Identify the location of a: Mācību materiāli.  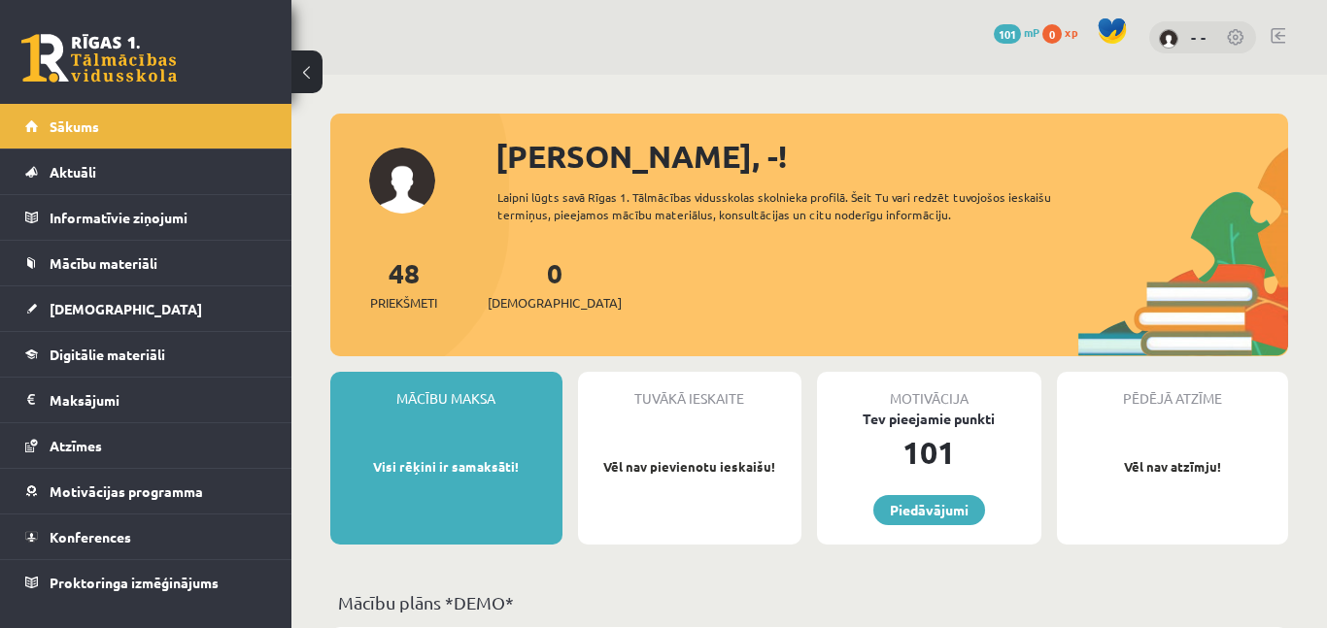
(146, 263).